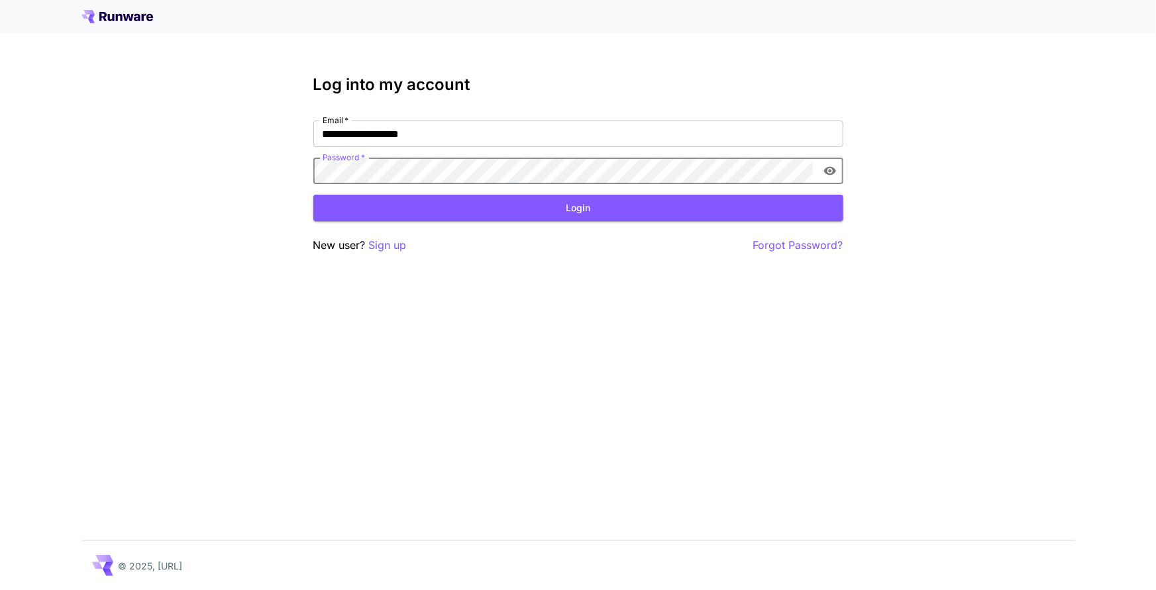  Describe the element at coordinates (798, 245) in the screenshot. I see `button: Forgot Password?` at that location.